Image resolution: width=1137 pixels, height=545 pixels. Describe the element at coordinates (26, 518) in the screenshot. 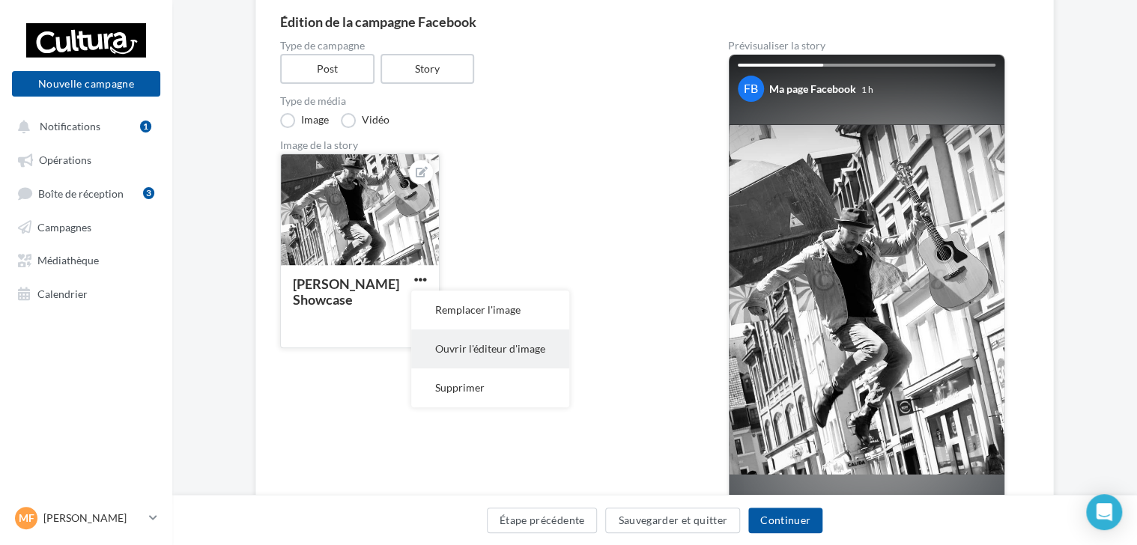

I see `span: MF` at that location.